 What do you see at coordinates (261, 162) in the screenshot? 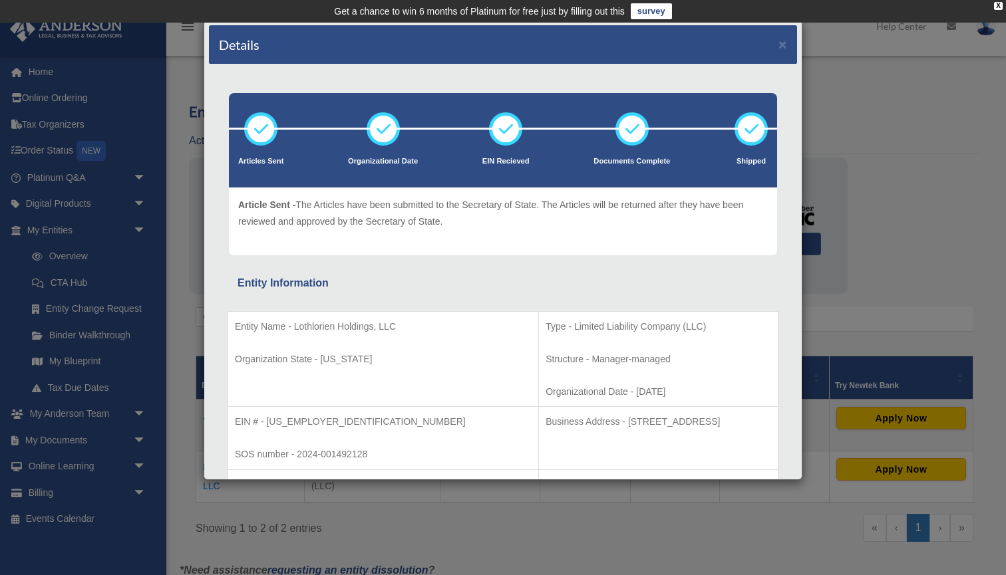
I see `p: Articles Sent` at bounding box center [261, 162].